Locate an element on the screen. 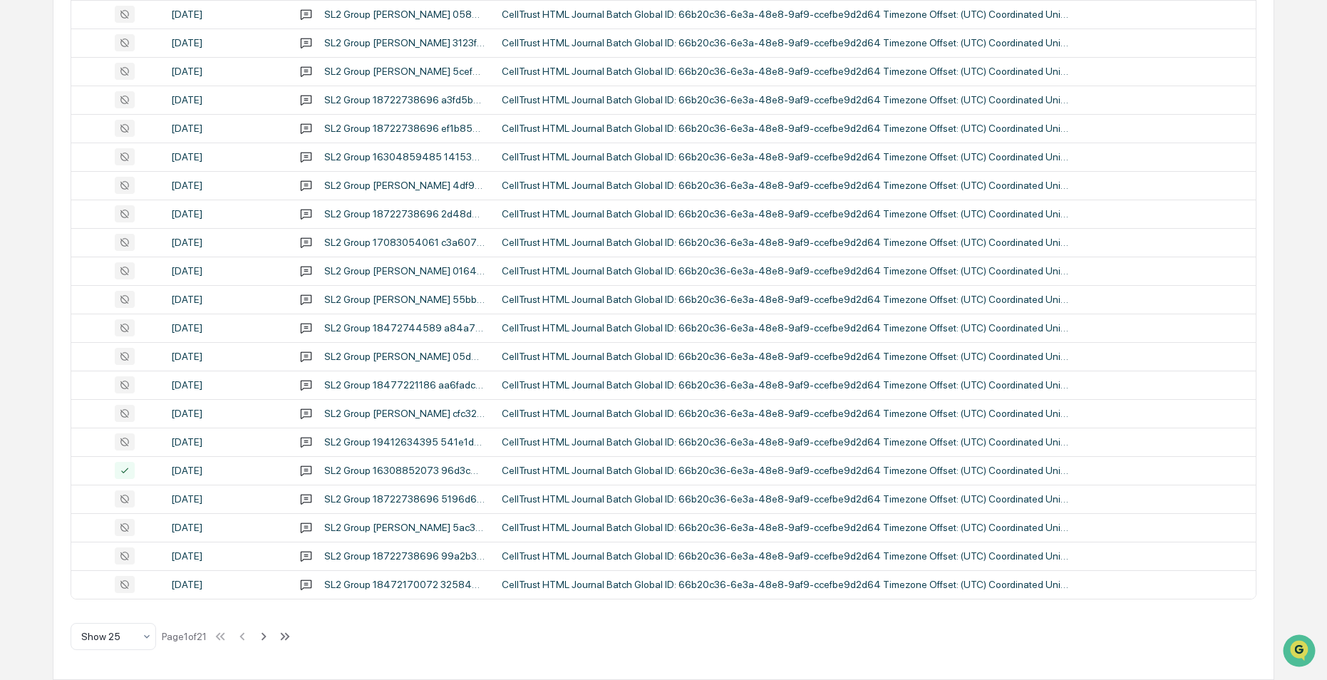 This screenshot has width=1327, height=680. a: Powered byPylon is located at coordinates (136, 247).